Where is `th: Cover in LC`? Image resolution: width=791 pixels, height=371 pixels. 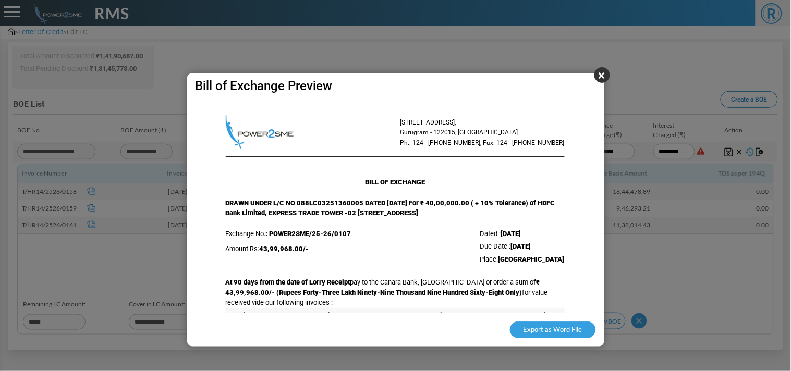 th: Cover in LC is located at coordinates (522, 315).